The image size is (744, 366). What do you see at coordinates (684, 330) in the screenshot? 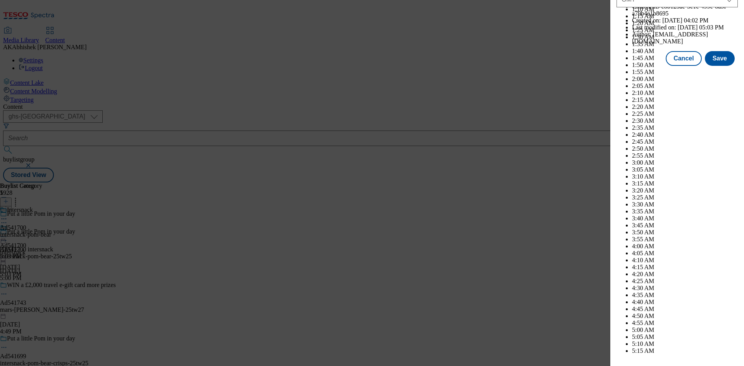
I see `li: 5:00 AM` at bounding box center [684, 330].